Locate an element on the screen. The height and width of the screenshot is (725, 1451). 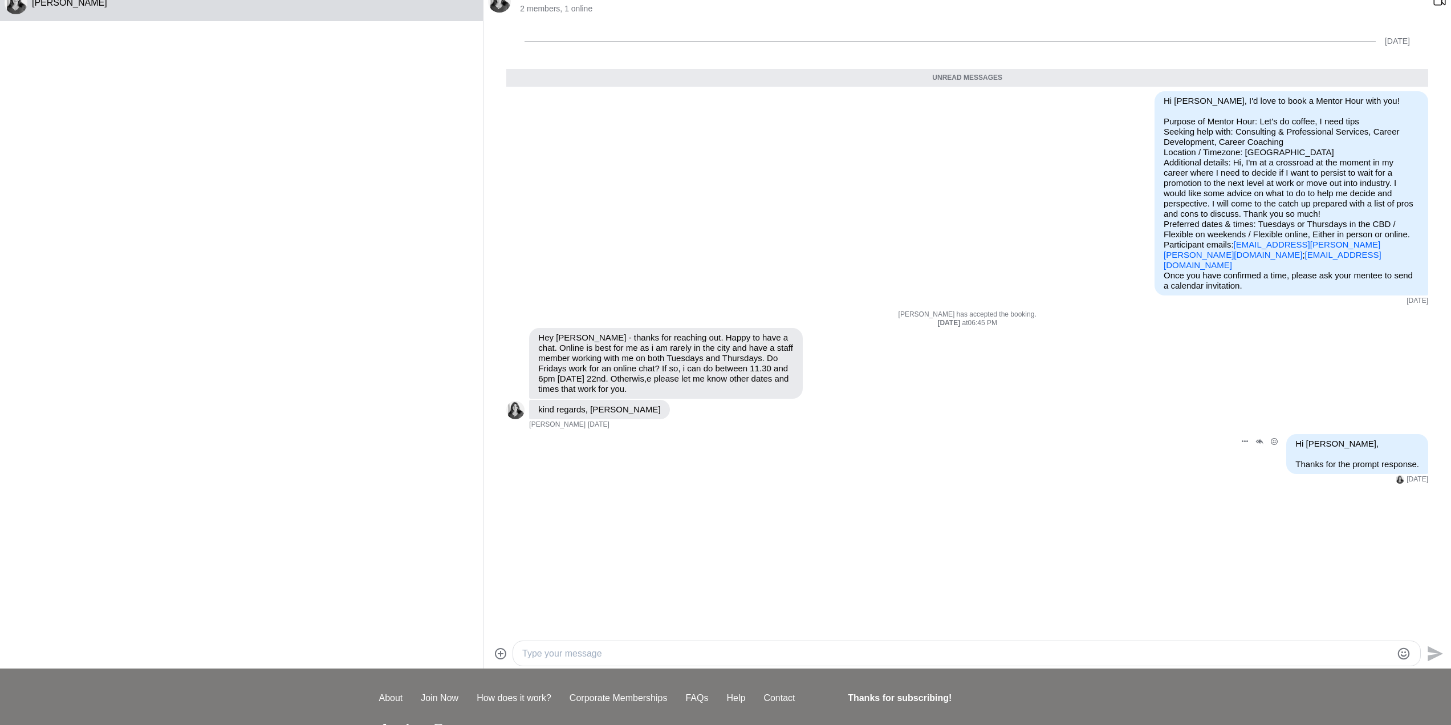
time: 2025-08-13T08:49:39.347Z is located at coordinates (599, 425).